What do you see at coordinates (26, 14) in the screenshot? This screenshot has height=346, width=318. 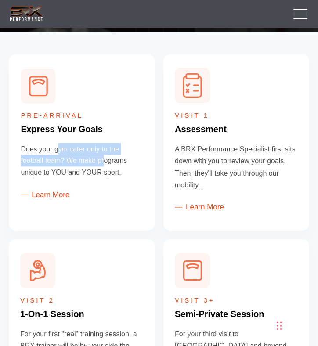 I see `img: BRX Transparent Logo-2` at bounding box center [26, 14].